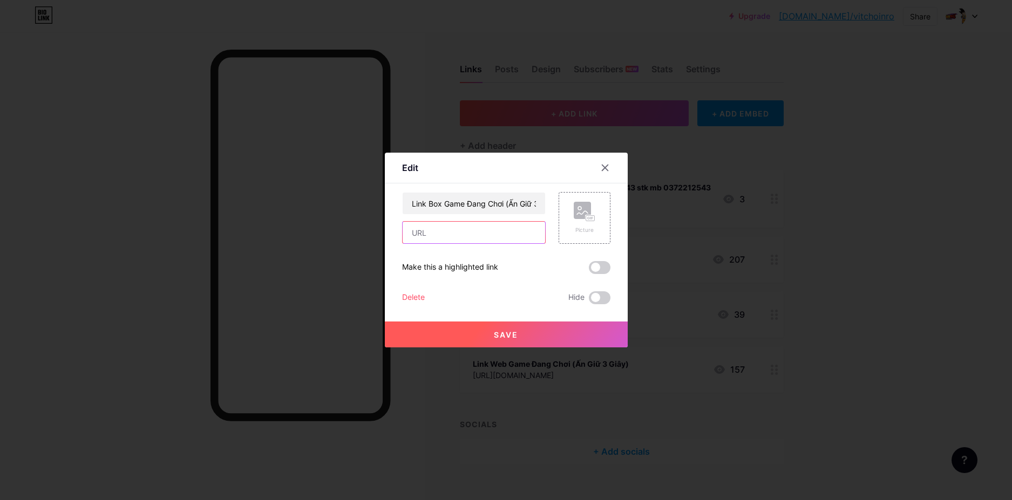 This screenshot has width=1012, height=500. Describe the element at coordinates (474, 233) in the screenshot. I see `input: URL` at that location.